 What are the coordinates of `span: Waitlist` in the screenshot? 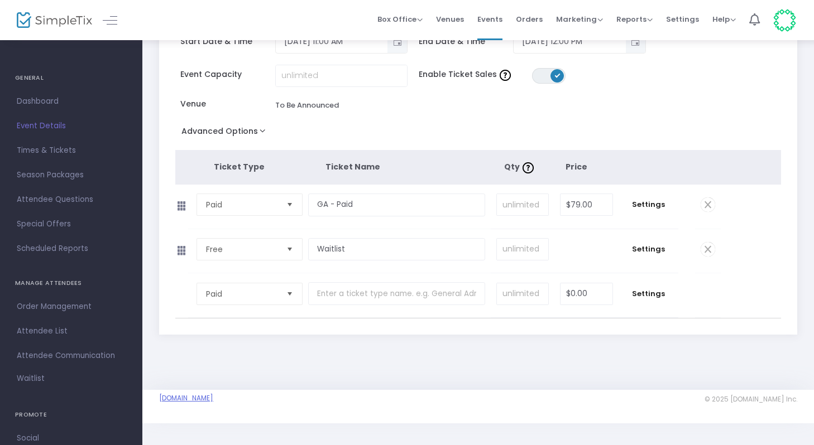 It's located at (31, 379).